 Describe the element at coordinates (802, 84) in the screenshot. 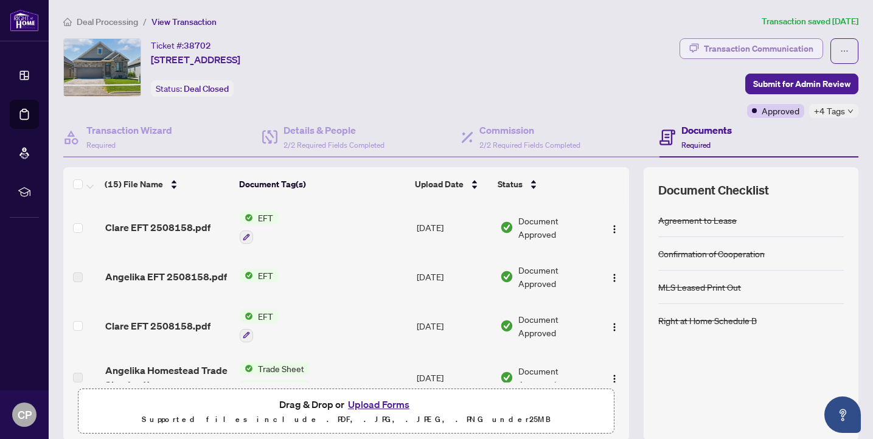

I see `span: Submit for Admin Review` at that location.